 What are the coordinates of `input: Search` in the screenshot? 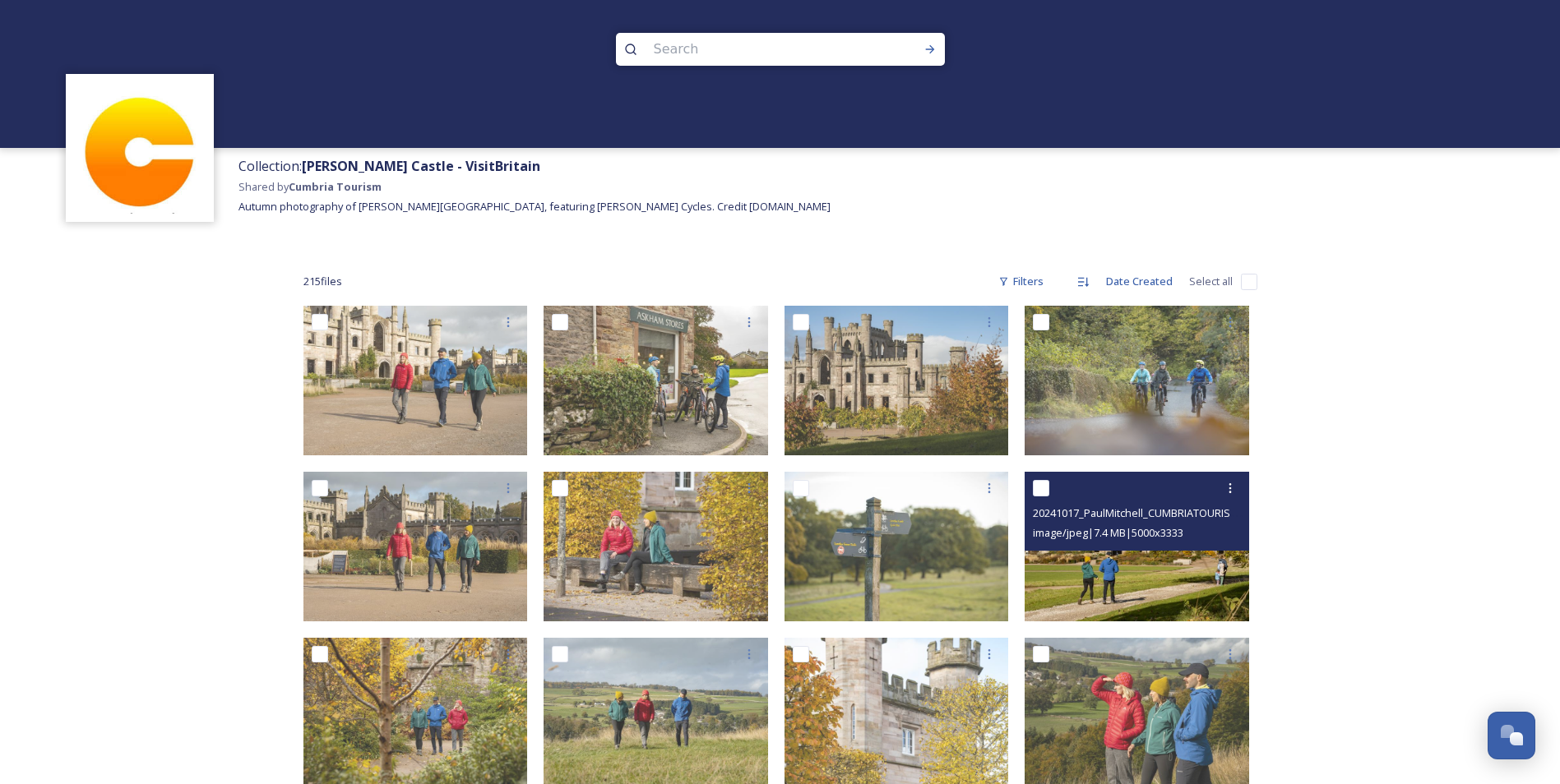 It's located at (759, 49).